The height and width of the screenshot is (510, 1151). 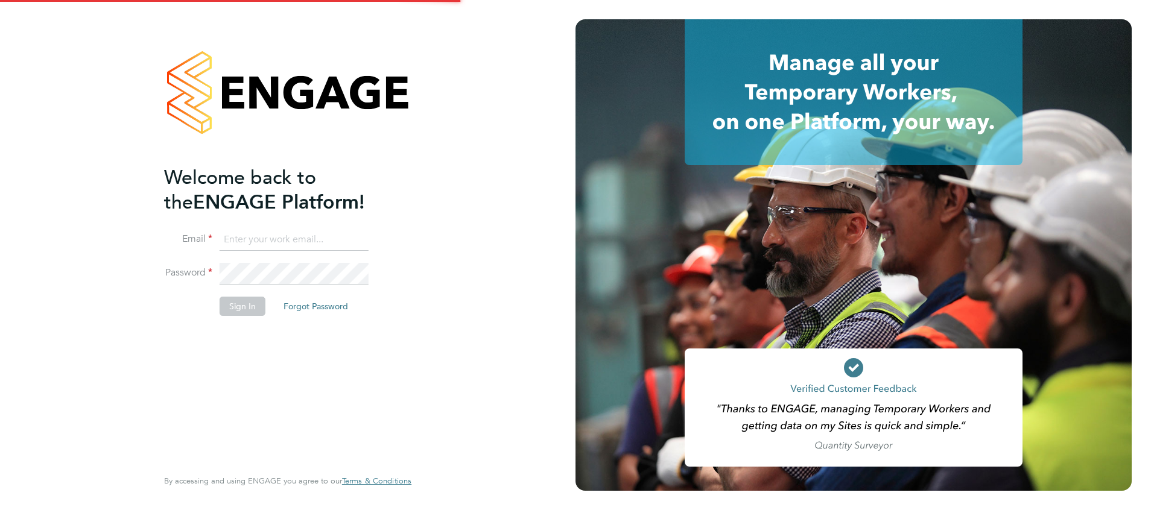 What do you see at coordinates (188, 239) in the screenshot?
I see `label: Email` at bounding box center [188, 239].